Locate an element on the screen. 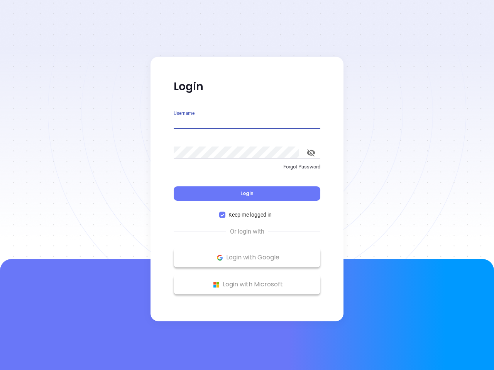  span: Keep me logged in is located at coordinates (250, 215).